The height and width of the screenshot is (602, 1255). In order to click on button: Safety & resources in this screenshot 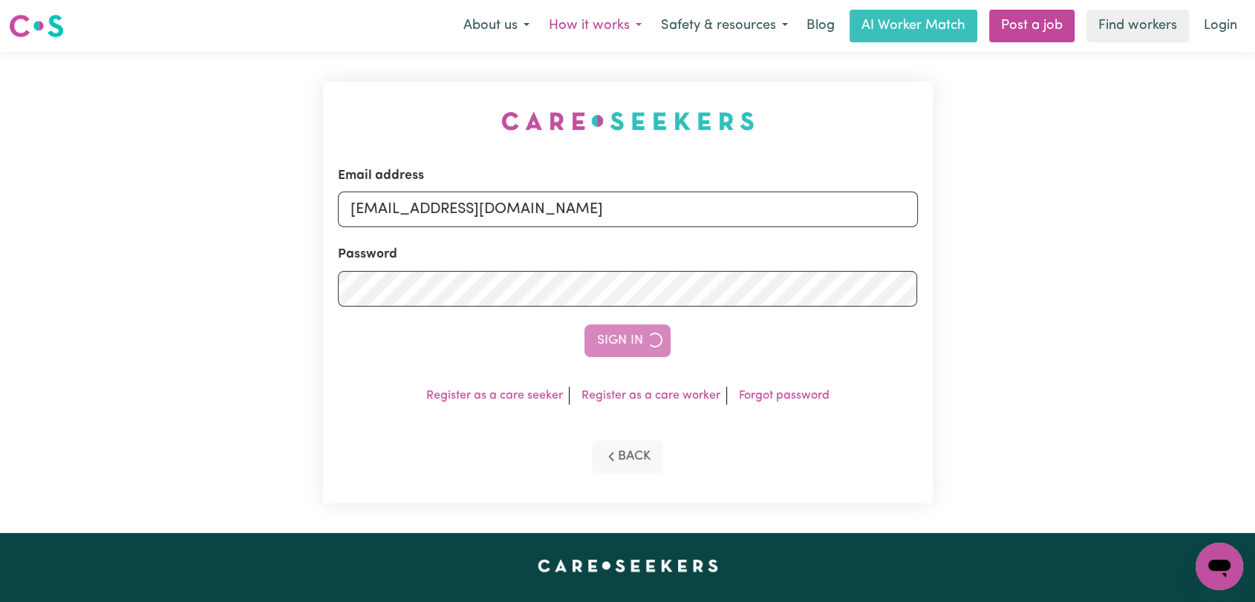, I will do `click(724, 26)`.